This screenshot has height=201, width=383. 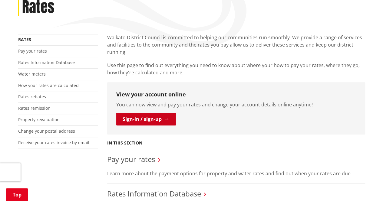 What do you see at coordinates (54, 143) in the screenshot?
I see `a: Receive your rates invoice by email` at bounding box center [54, 143].